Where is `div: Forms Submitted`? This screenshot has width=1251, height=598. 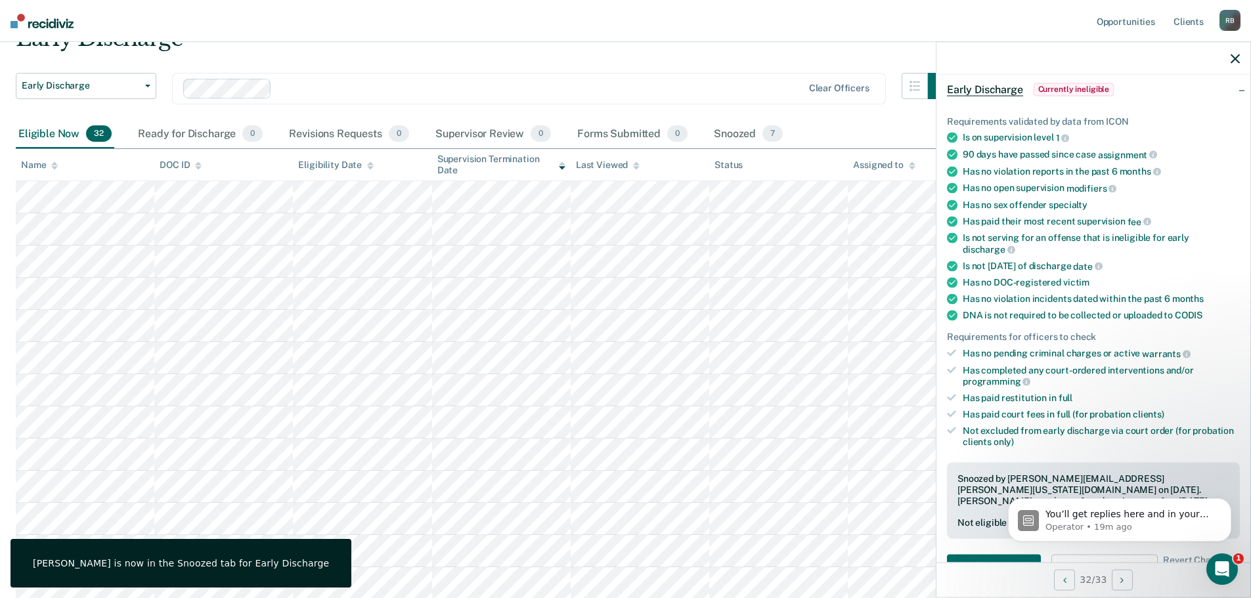
div: Forms Submitted is located at coordinates (632, 135).